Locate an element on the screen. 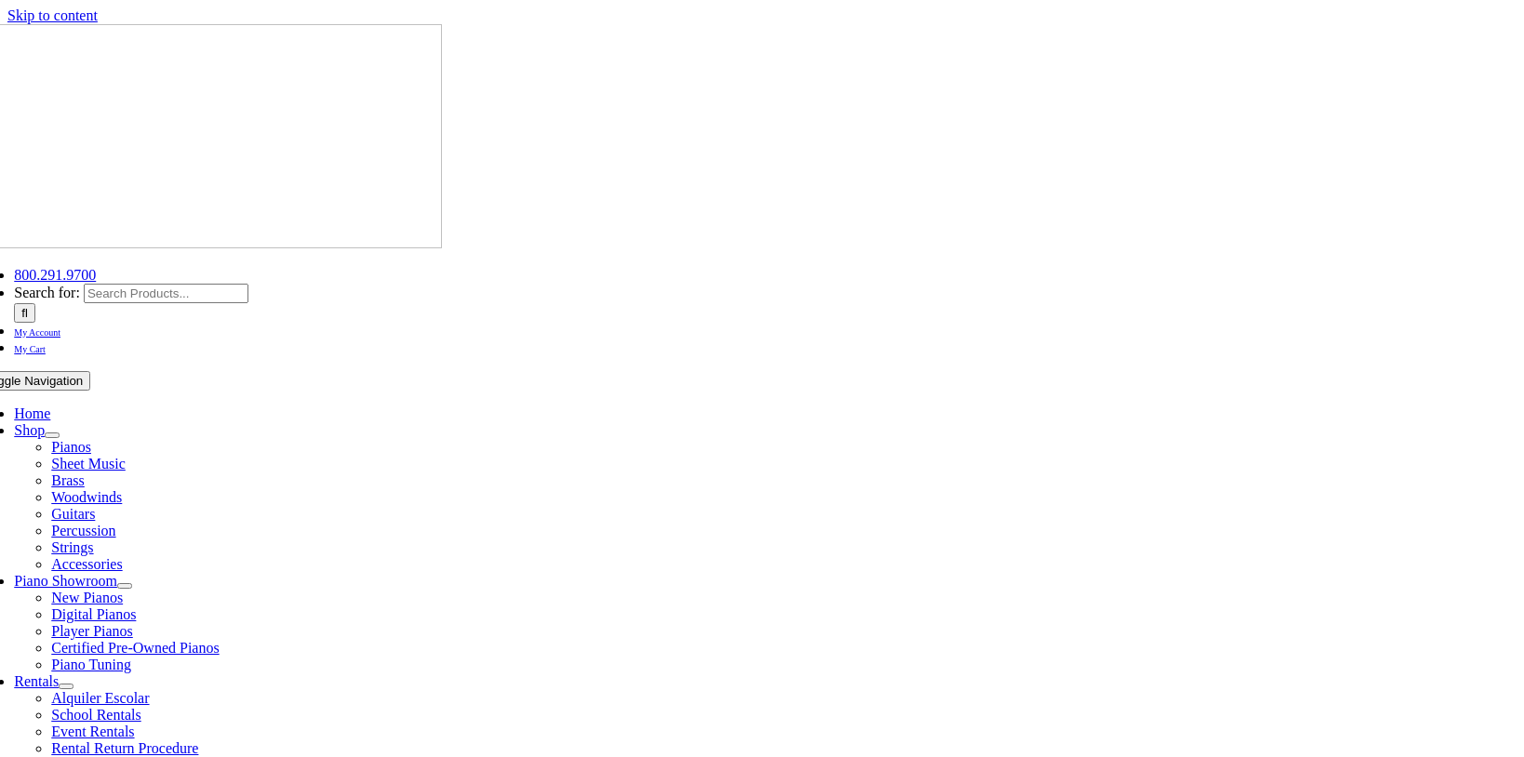 The image size is (1524, 757). a: Rental Return Procedure is located at coordinates (125, 748).